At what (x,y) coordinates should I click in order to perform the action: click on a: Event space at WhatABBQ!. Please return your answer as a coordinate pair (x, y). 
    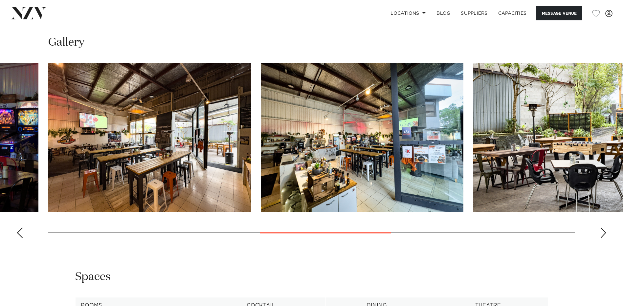
    Looking at the image, I should click on (149, 137).